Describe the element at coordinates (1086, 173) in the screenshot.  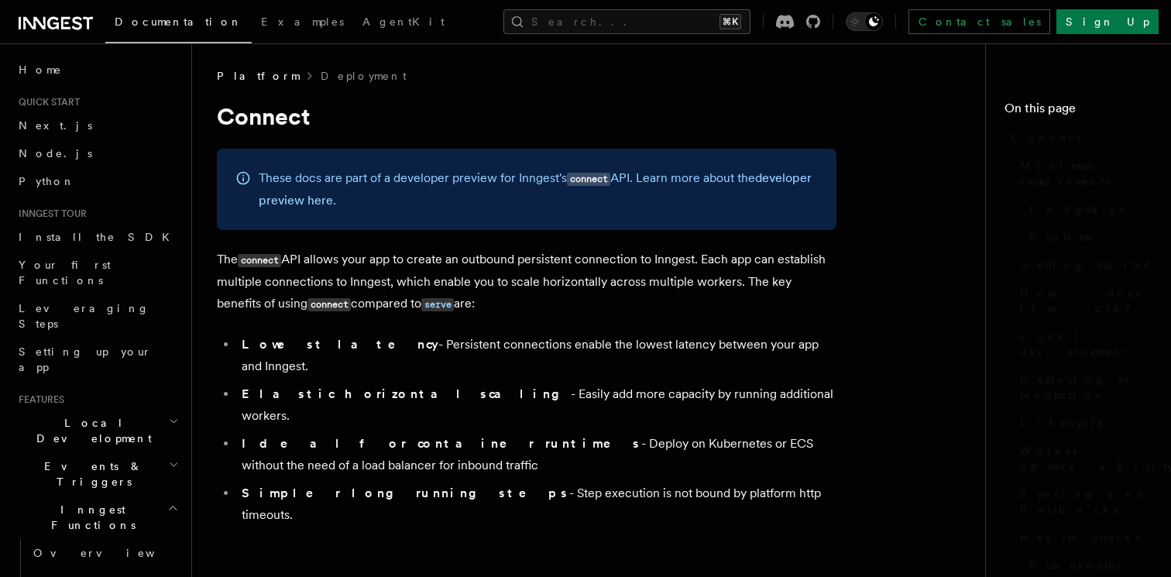
I see `span: Minimum requirements` at that location.